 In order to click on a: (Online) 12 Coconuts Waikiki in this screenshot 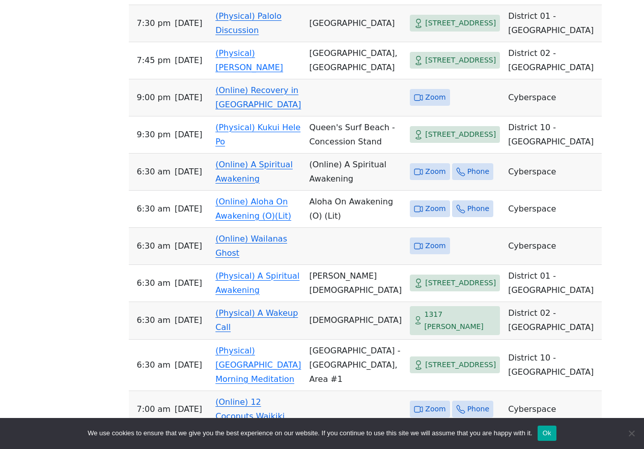, I will do `click(250, 409)`.